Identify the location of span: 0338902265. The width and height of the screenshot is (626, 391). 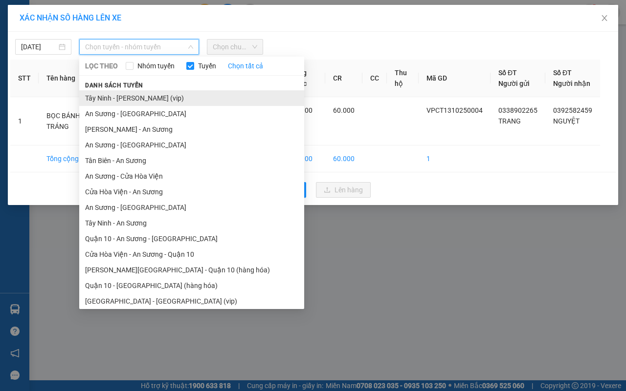
(518, 110).